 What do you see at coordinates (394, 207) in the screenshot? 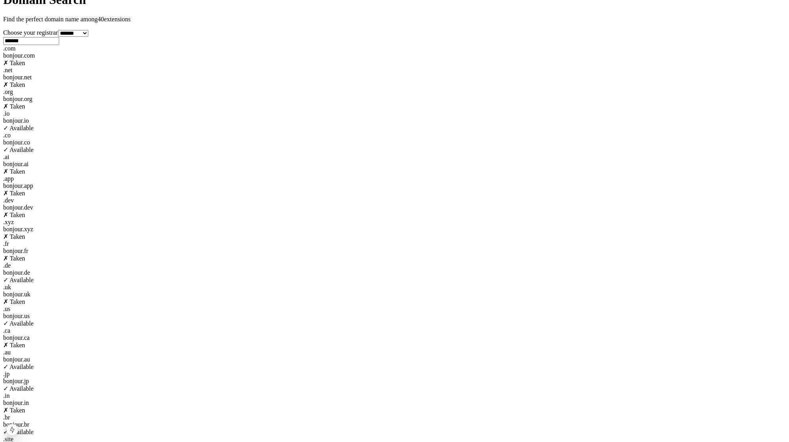
I see `div: bonjour . dev` at bounding box center [394, 207].